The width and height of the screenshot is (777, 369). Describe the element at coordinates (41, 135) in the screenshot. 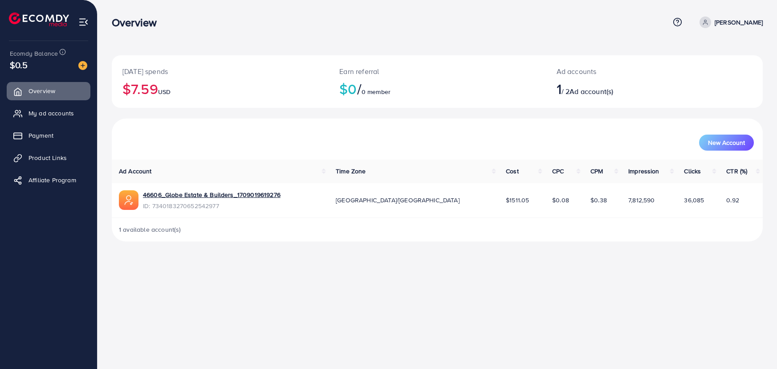

I see `span: Payment` at that location.